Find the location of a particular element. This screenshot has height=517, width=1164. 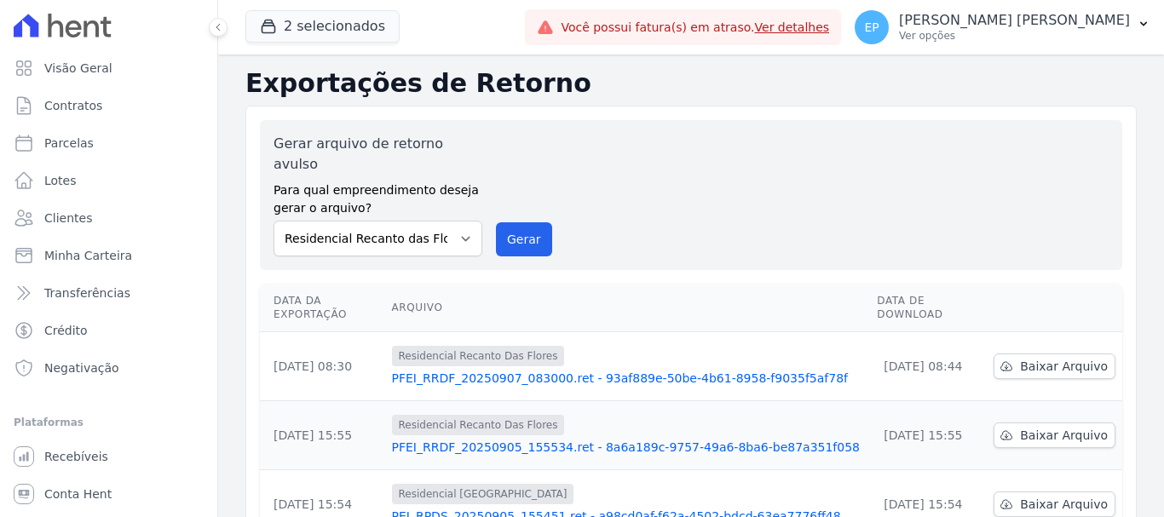

span: Negativação is located at coordinates (82, 368).